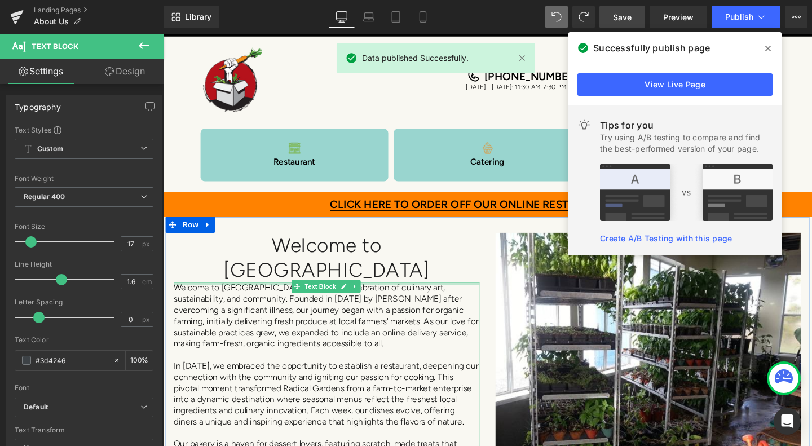 This screenshot has height=446, width=812. Describe the element at coordinates (787, 421) in the screenshot. I see `div: Open Intercom Messenger` at that location.